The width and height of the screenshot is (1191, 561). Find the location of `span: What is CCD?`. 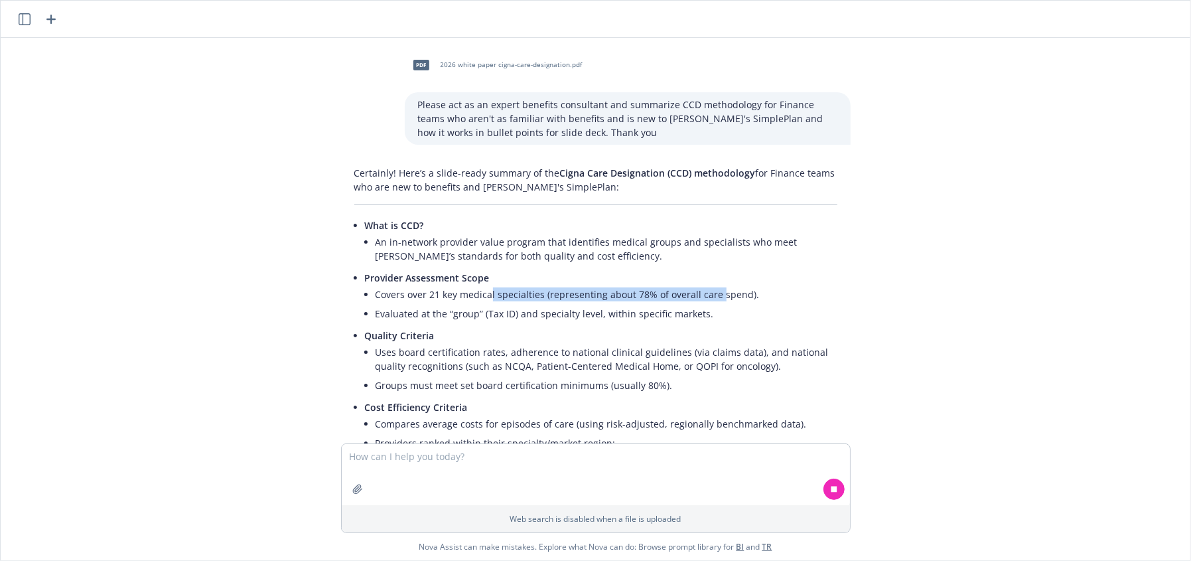

span: What is CCD? is located at coordinates (394, 225).